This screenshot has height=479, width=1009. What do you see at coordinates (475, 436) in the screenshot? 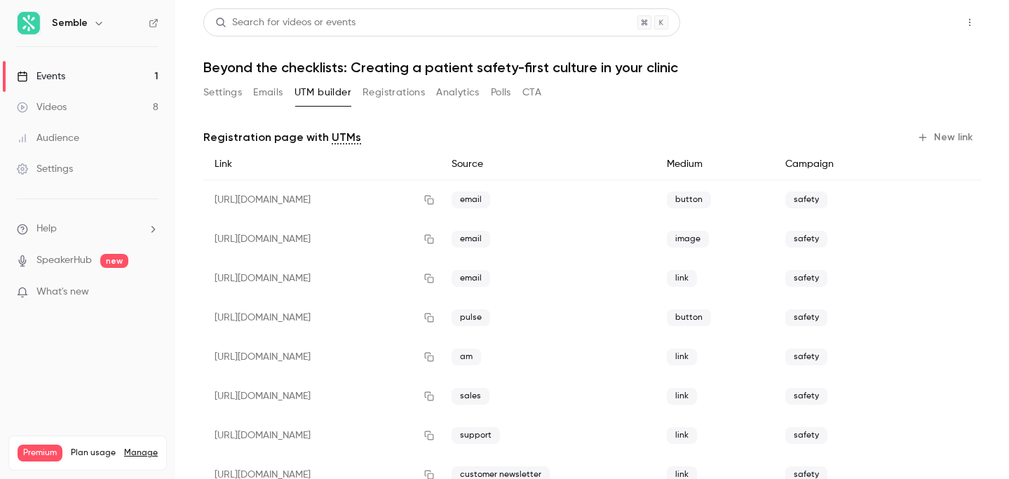
I see `span: support` at bounding box center [475, 436].